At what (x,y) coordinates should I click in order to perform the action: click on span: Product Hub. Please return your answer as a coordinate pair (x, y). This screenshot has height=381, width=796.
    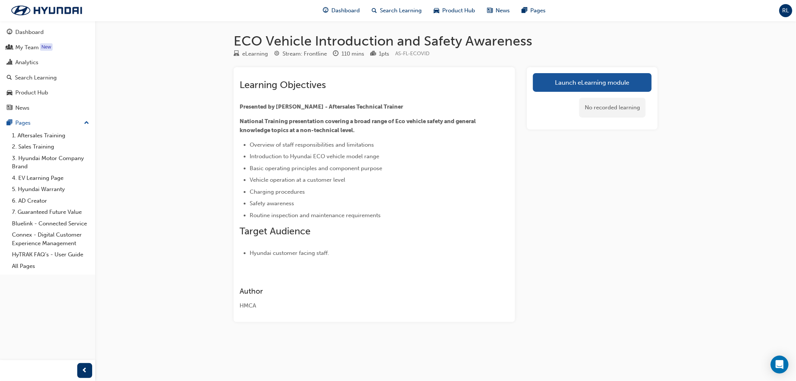
    Looking at the image, I should click on (459, 10).